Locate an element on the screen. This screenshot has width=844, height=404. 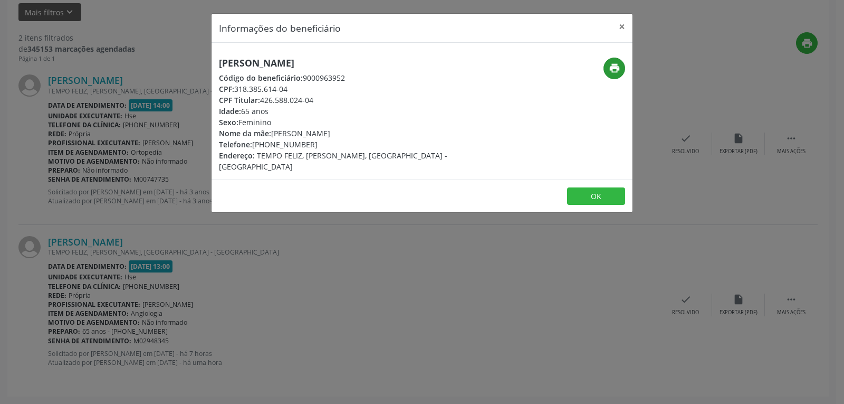
span: Sexo: is located at coordinates (228, 122).